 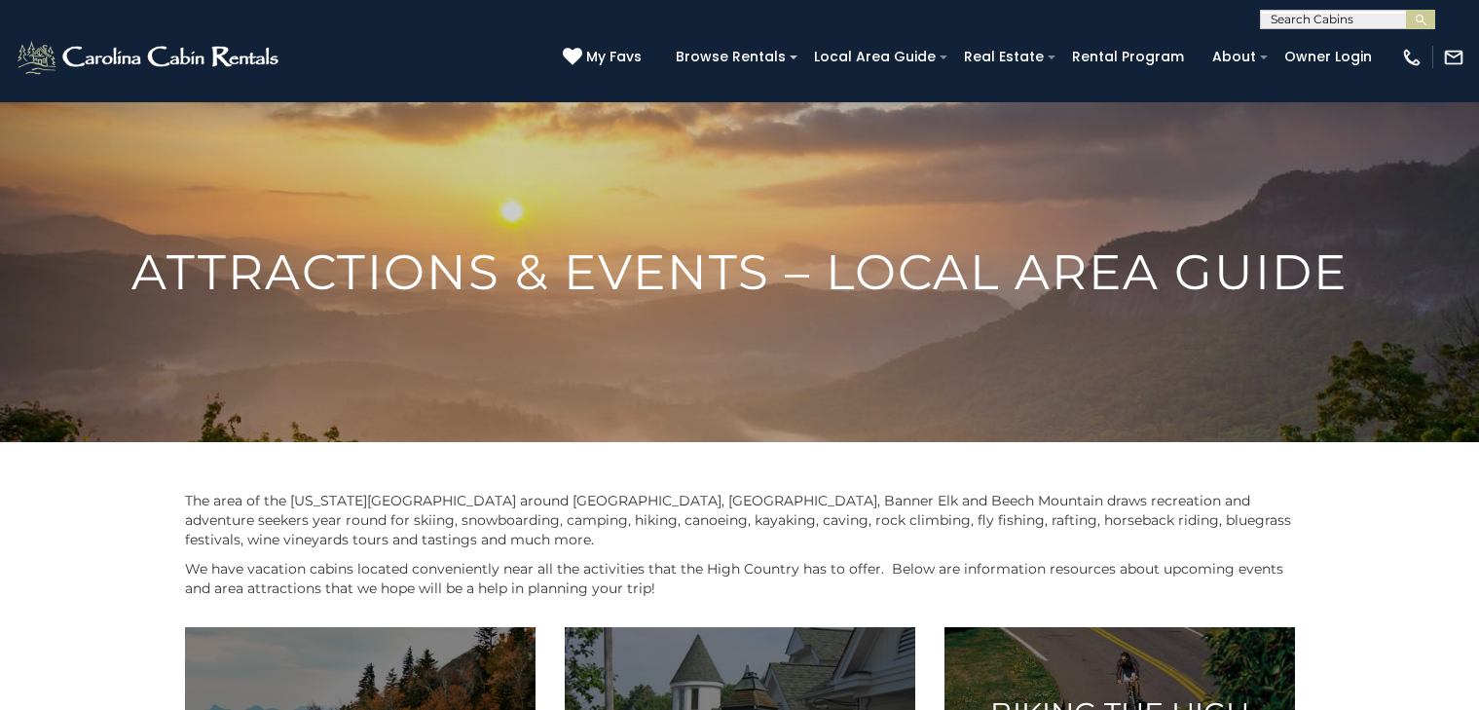 What do you see at coordinates (1411, 57) in the screenshot?
I see `img: phone-regular-white.png` at bounding box center [1411, 57].